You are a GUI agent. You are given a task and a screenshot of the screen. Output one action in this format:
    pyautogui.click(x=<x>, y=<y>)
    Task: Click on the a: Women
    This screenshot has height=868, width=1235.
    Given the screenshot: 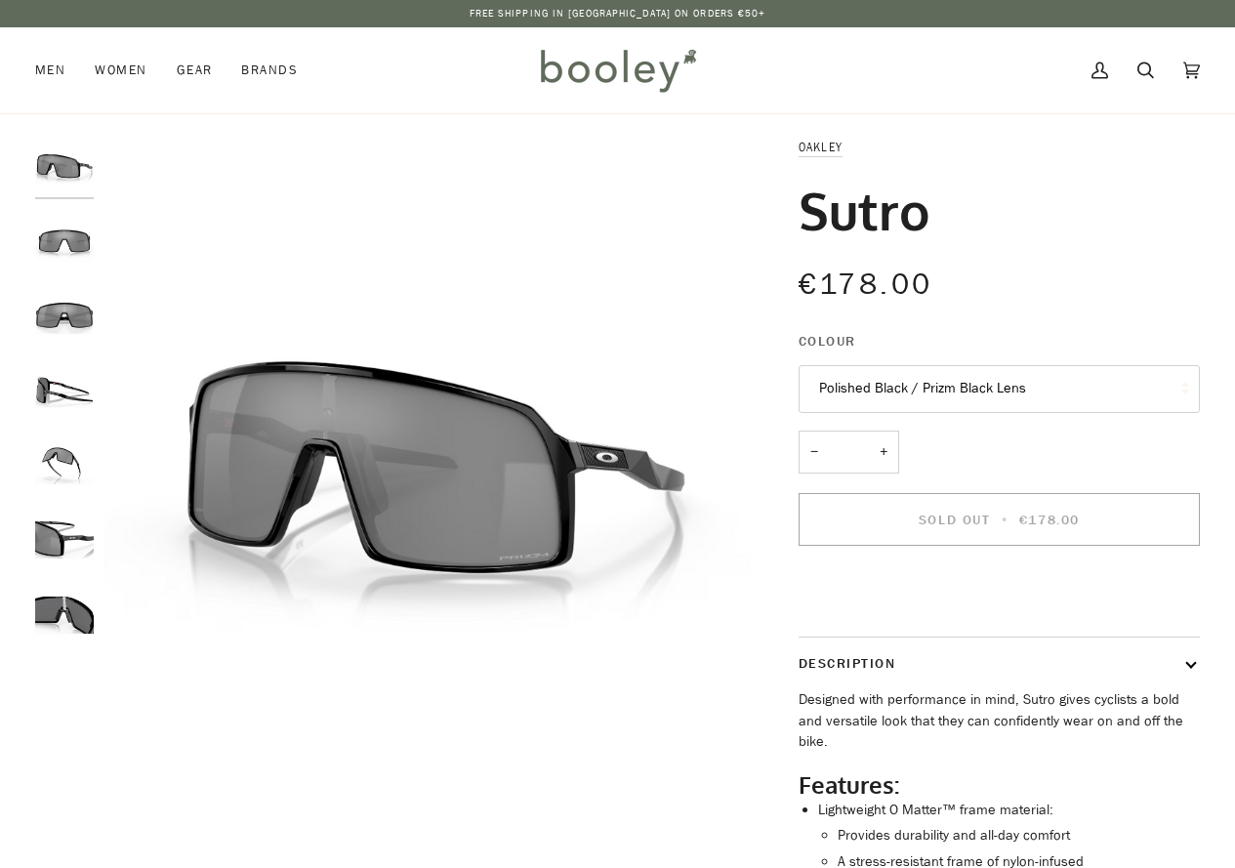 What is the action you would take?
    pyautogui.click(x=120, y=70)
    